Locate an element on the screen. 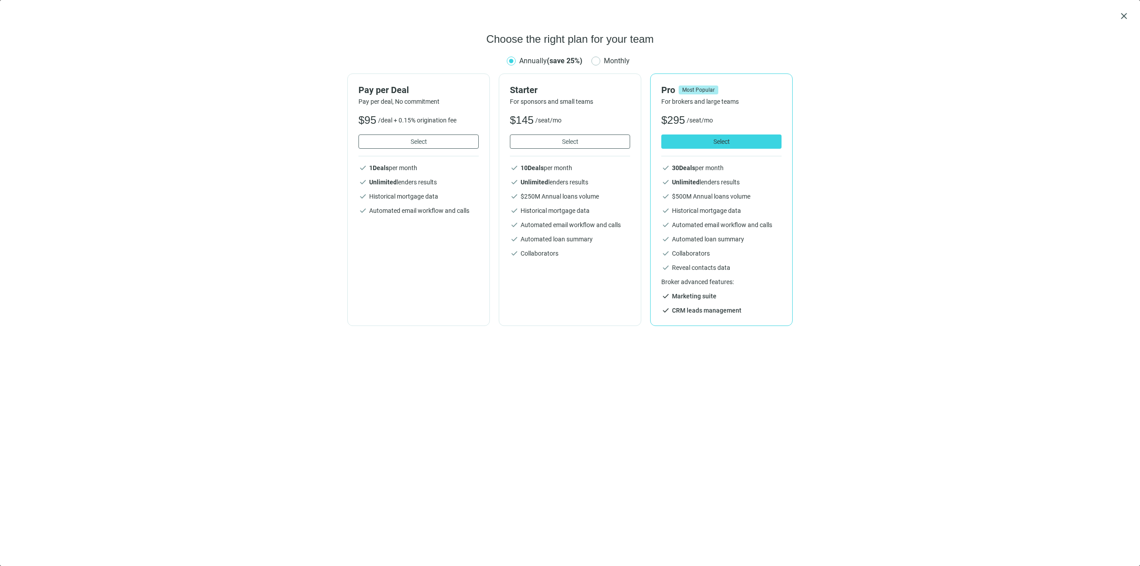 Image resolution: width=1140 pixels, height=566 pixels. span: Monthly is located at coordinates (617, 61).